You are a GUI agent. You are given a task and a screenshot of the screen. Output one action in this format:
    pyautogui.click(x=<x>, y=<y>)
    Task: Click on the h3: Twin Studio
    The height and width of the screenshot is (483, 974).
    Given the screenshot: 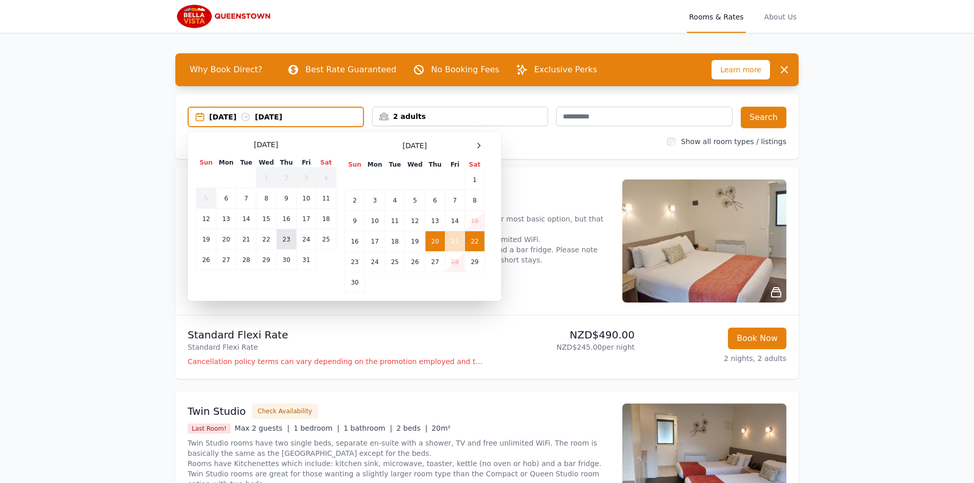 What is the action you would take?
    pyautogui.click(x=217, y=411)
    